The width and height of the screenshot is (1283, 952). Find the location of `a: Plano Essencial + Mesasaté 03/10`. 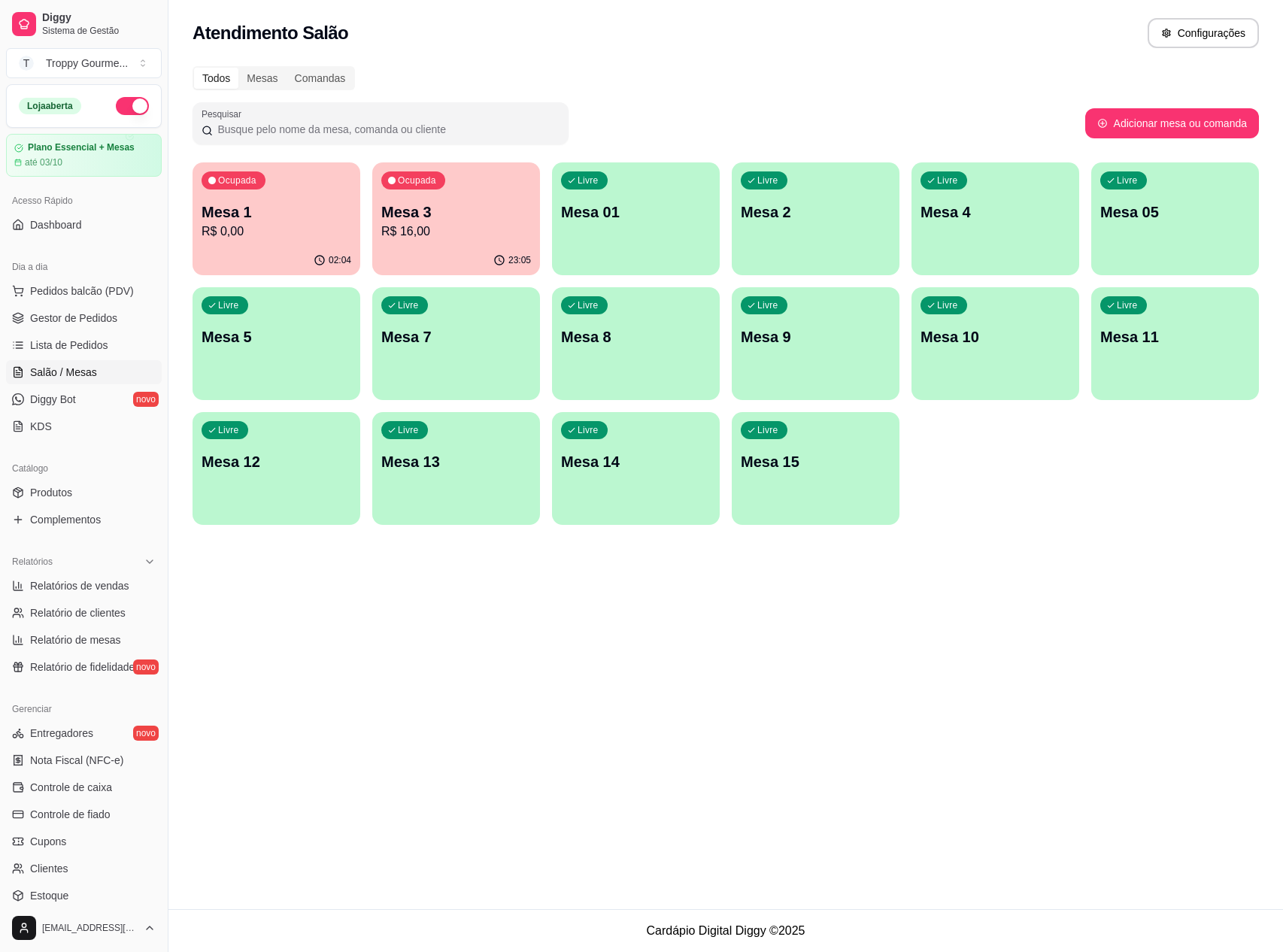

a: Plano Essencial + Mesasaté 03/10 is located at coordinates (83, 155).